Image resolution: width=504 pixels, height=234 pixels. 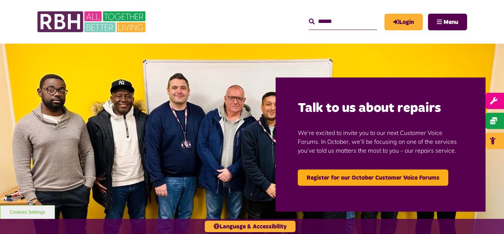 What do you see at coordinates (92, 22) in the screenshot?
I see `img: RBH` at bounding box center [92, 22].